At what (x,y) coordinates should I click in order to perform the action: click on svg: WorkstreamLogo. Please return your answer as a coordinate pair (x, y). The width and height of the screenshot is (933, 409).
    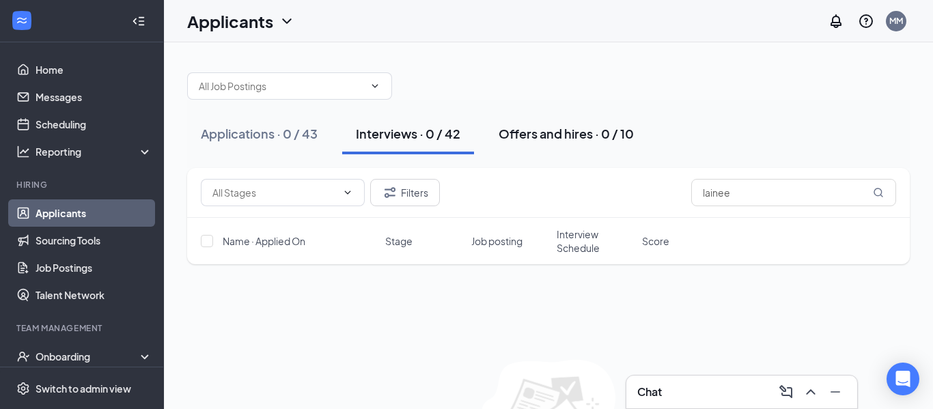
    Looking at the image, I should click on (22, 20).